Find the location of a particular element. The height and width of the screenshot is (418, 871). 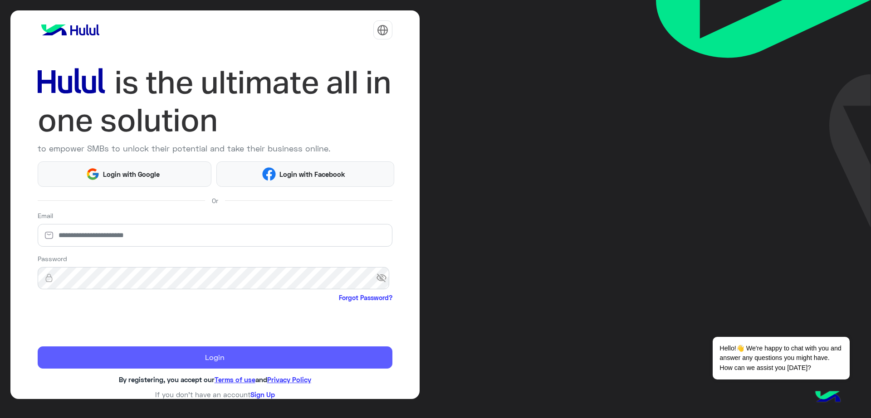

a: Terms of use is located at coordinates (235, 380).